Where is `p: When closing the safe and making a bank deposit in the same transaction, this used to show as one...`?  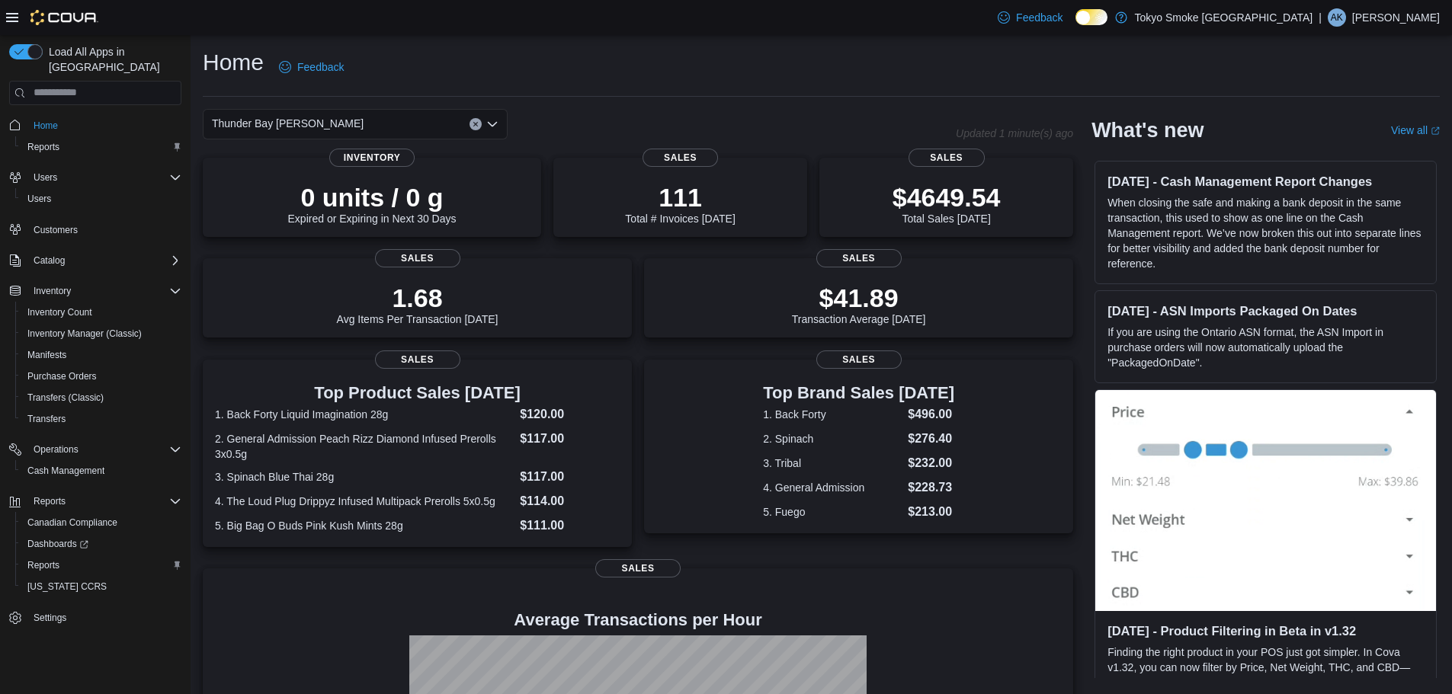
p: When closing the safe and making a bank deposit in the same transaction, this used to show as one... is located at coordinates (1265, 233).